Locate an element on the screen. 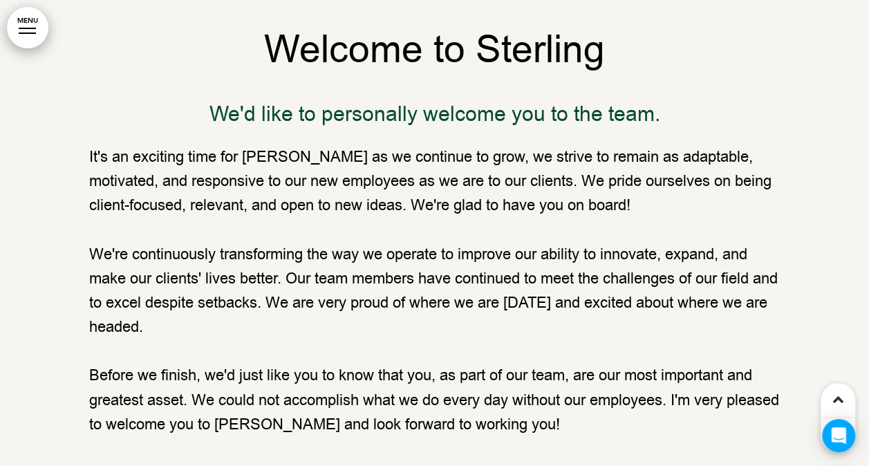 This screenshot has width=869, height=466. p: We're continuously transforming the way we operate to improve our ability to innovate, expand, an... is located at coordinates (435, 291).